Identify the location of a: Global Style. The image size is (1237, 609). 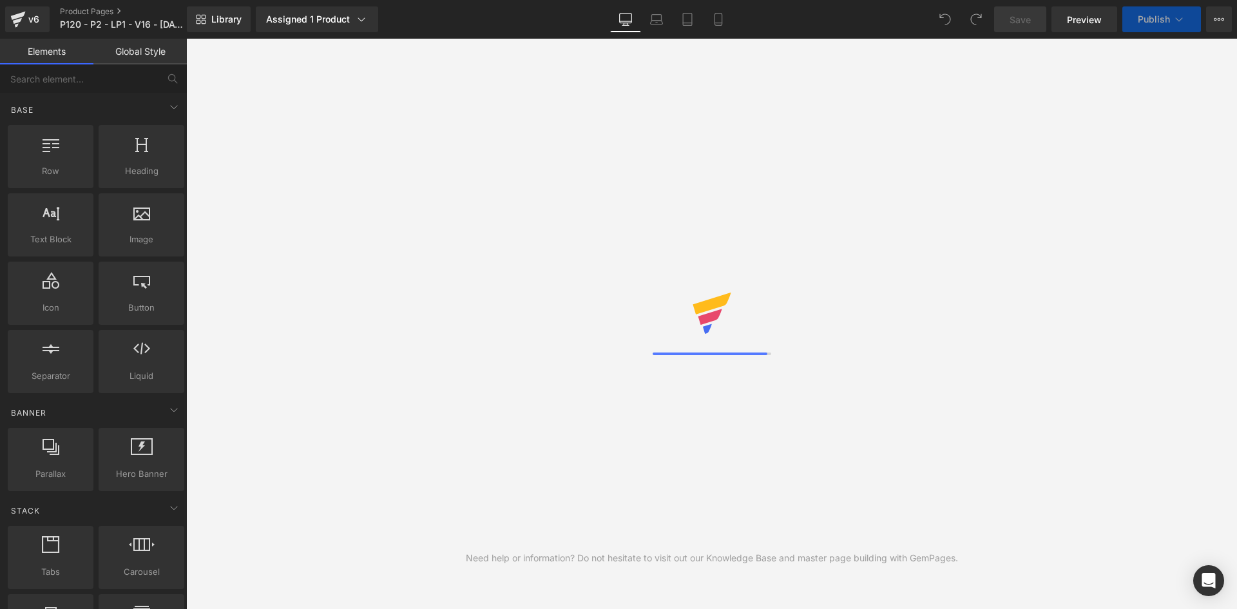
(140, 52).